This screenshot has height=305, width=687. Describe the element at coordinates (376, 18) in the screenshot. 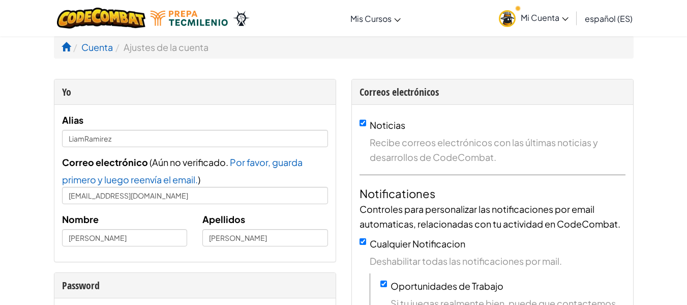

I see `a: Mis Cursos` at that location.